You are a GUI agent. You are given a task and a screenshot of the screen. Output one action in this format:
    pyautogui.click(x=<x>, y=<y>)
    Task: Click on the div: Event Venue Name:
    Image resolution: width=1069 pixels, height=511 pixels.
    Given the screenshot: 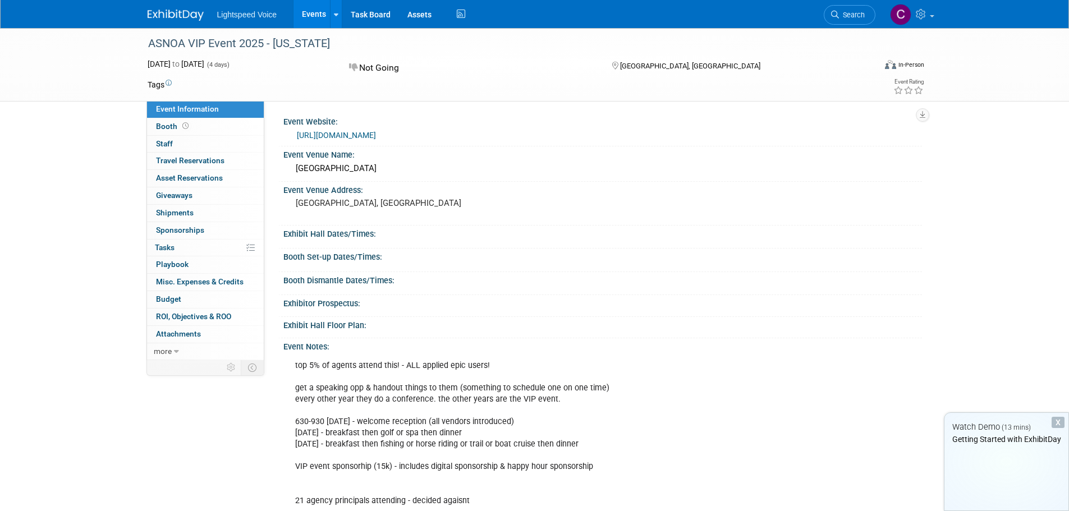 What is the action you would take?
    pyautogui.click(x=602, y=153)
    